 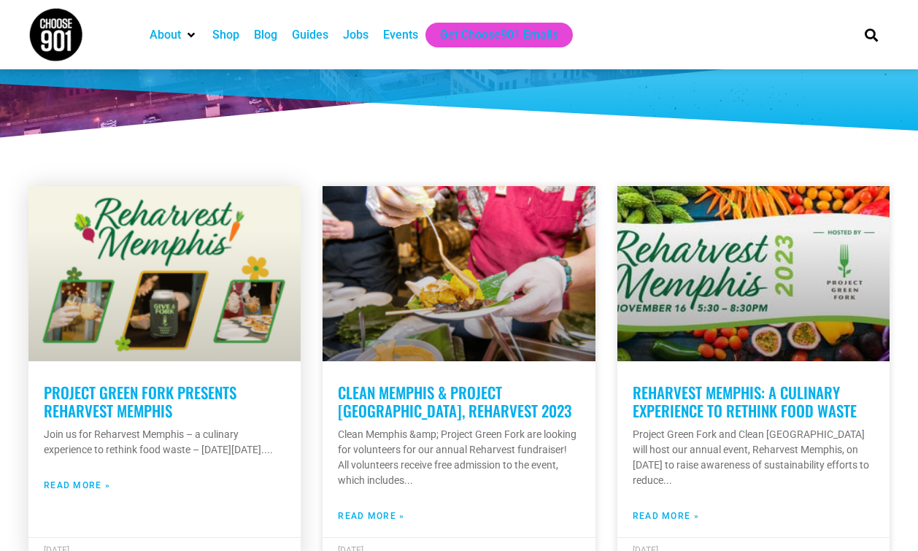 What do you see at coordinates (225, 35) in the screenshot?
I see `a: Shop` at bounding box center [225, 35].